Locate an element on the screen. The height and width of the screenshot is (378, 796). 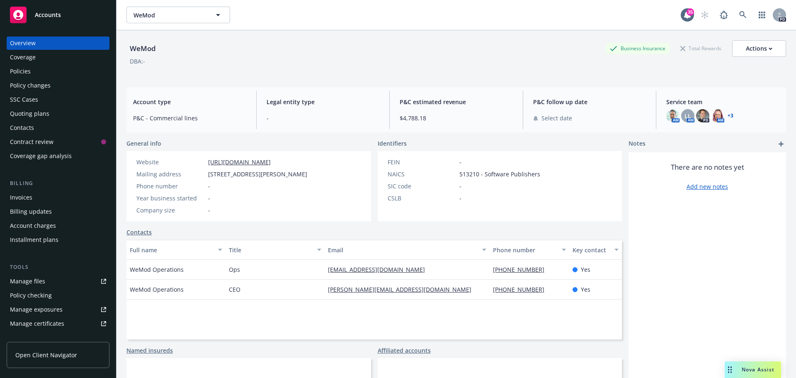
a: Manage exposures is located at coordinates (58, 309).